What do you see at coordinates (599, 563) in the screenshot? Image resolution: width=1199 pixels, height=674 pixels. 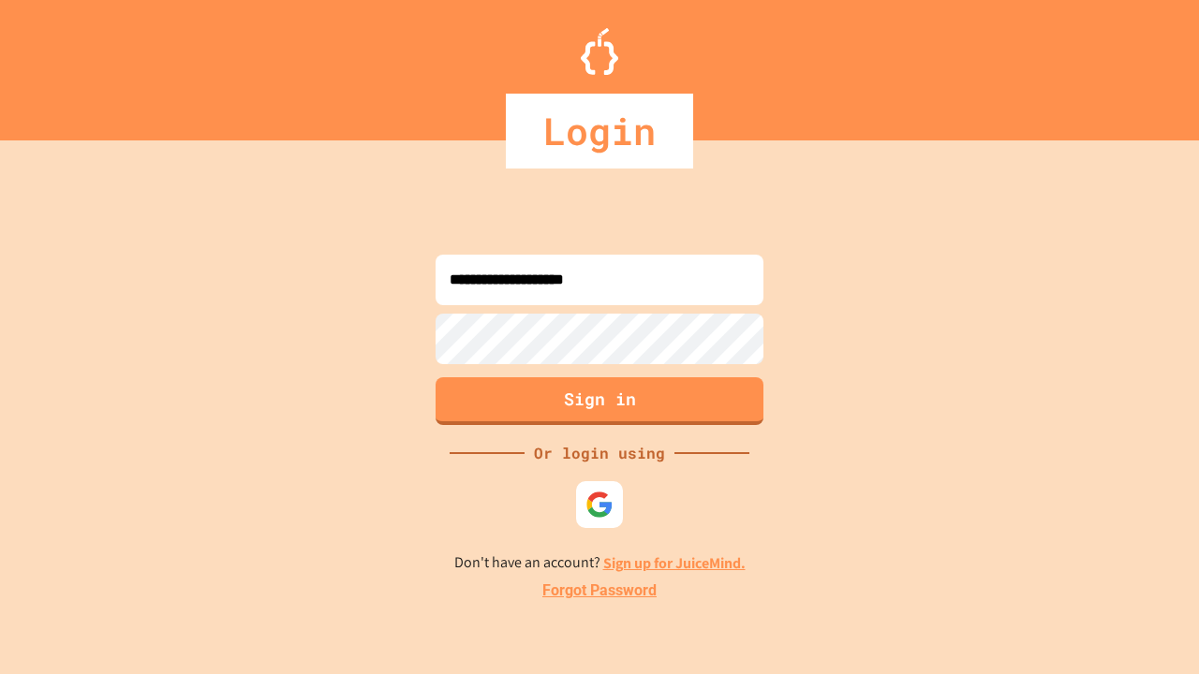 I see `p: Don't have an account?` at bounding box center [599, 563].